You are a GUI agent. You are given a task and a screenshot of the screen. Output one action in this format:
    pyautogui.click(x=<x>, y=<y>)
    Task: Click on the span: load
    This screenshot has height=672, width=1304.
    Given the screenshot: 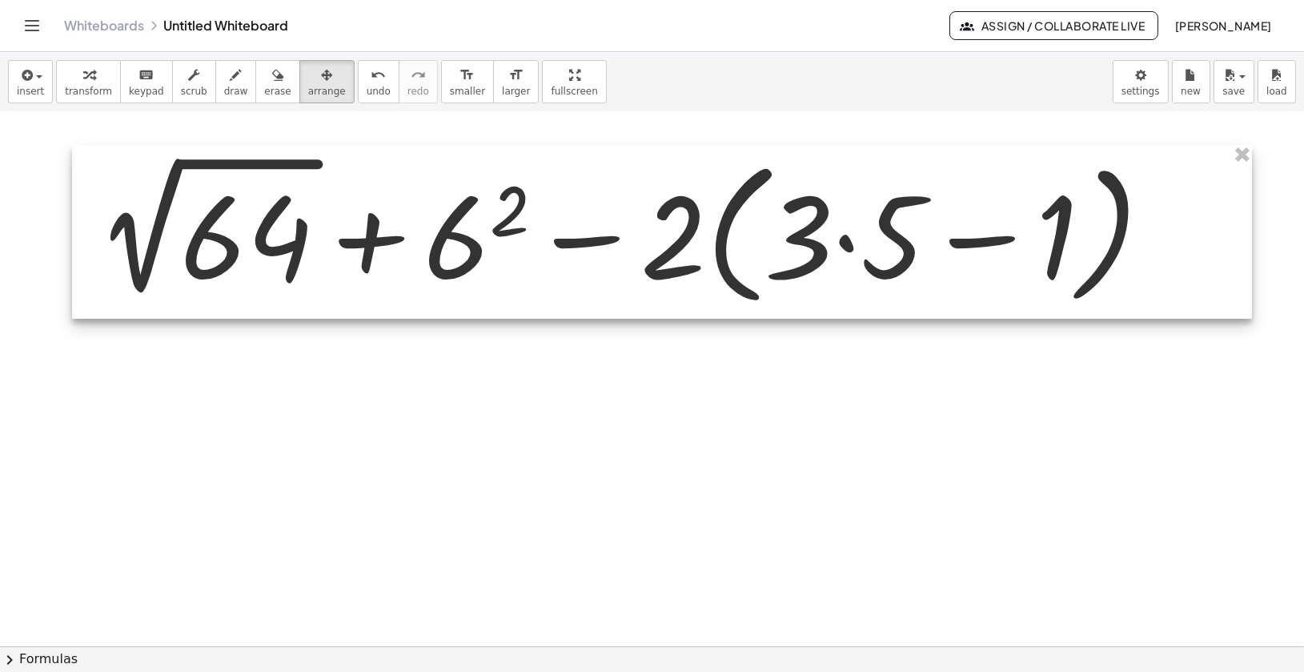 What is the action you would take?
    pyautogui.click(x=1277, y=91)
    